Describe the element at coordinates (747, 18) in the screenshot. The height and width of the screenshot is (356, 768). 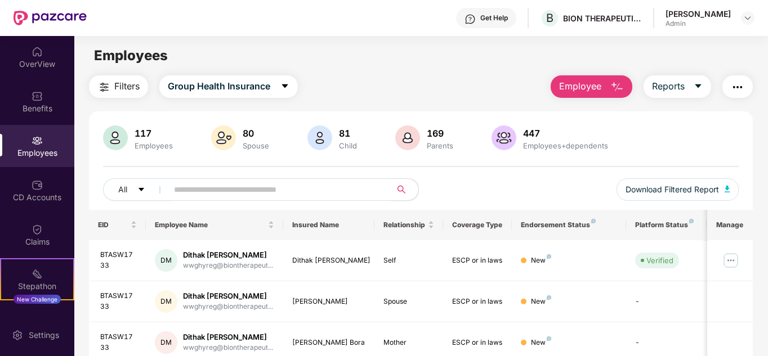
I see `img: svg+xml;base64,PHN2ZyBpZD0iRHJvcGRvd24tMzJ4MzIiIHhtbG5zPSJodHRwOi8vd3d3LnczLm9yZy8yMDAwL3N2ZyIgd2...` at that location.